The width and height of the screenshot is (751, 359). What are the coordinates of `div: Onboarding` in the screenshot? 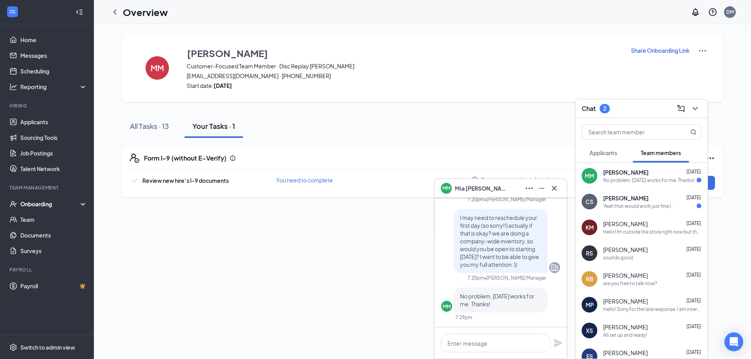 It's located at (50, 204).